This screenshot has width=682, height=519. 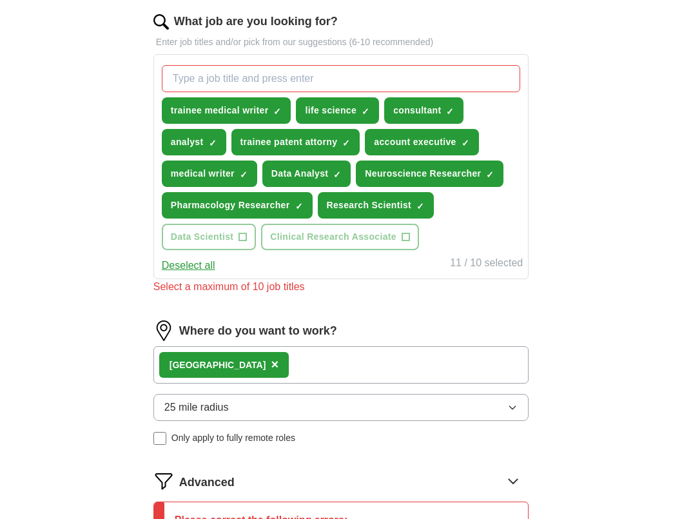 What do you see at coordinates (164, 481) in the screenshot?
I see `img: filter` at bounding box center [164, 481].